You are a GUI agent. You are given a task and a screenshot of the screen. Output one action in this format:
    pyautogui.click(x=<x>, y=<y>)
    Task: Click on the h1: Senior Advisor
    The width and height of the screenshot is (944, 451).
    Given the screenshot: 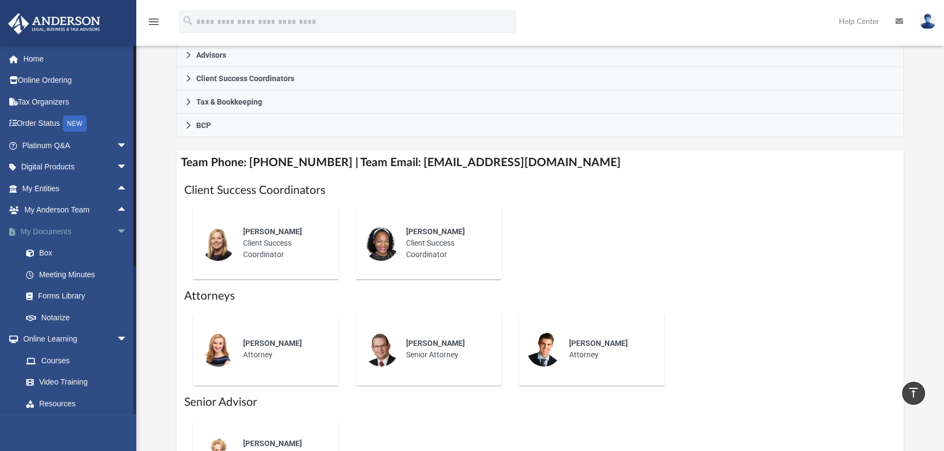 What is the action you would take?
    pyautogui.click(x=540, y=402)
    